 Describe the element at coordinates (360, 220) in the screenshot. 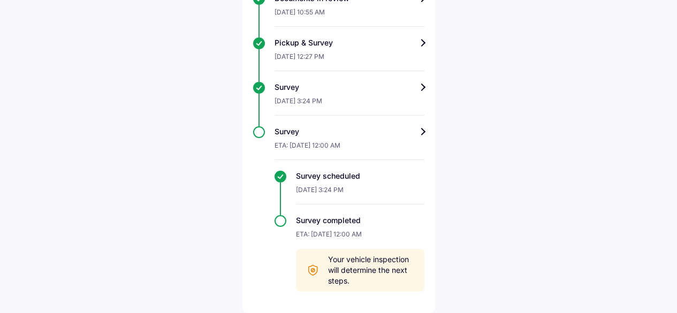

I see `div: Survey completed` at that location.